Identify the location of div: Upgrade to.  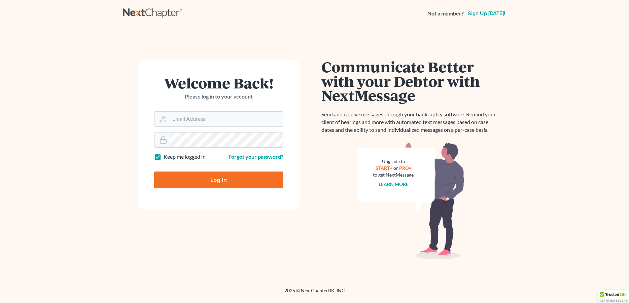
(394, 162).